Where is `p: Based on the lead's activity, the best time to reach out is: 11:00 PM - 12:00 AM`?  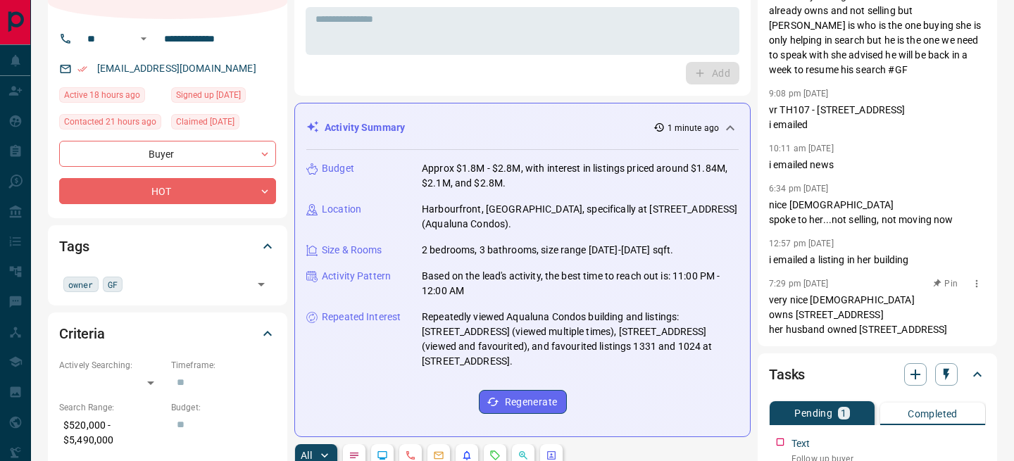 p: Based on the lead's activity, the best time to reach out is: 11:00 PM - 12:00 AM is located at coordinates (580, 284).